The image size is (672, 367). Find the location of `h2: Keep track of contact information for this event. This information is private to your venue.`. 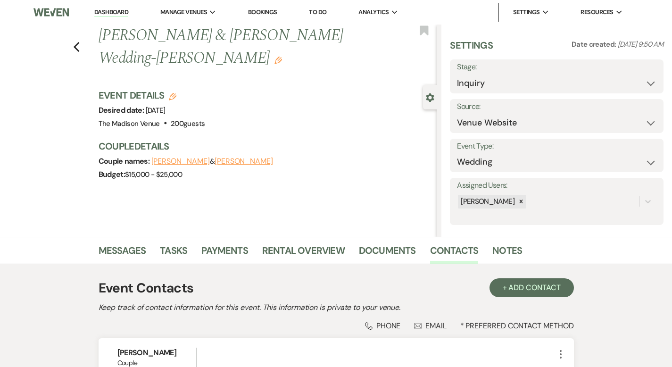

h2: Keep track of contact information for this event. This information is private to your venue. is located at coordinates (336, 307).